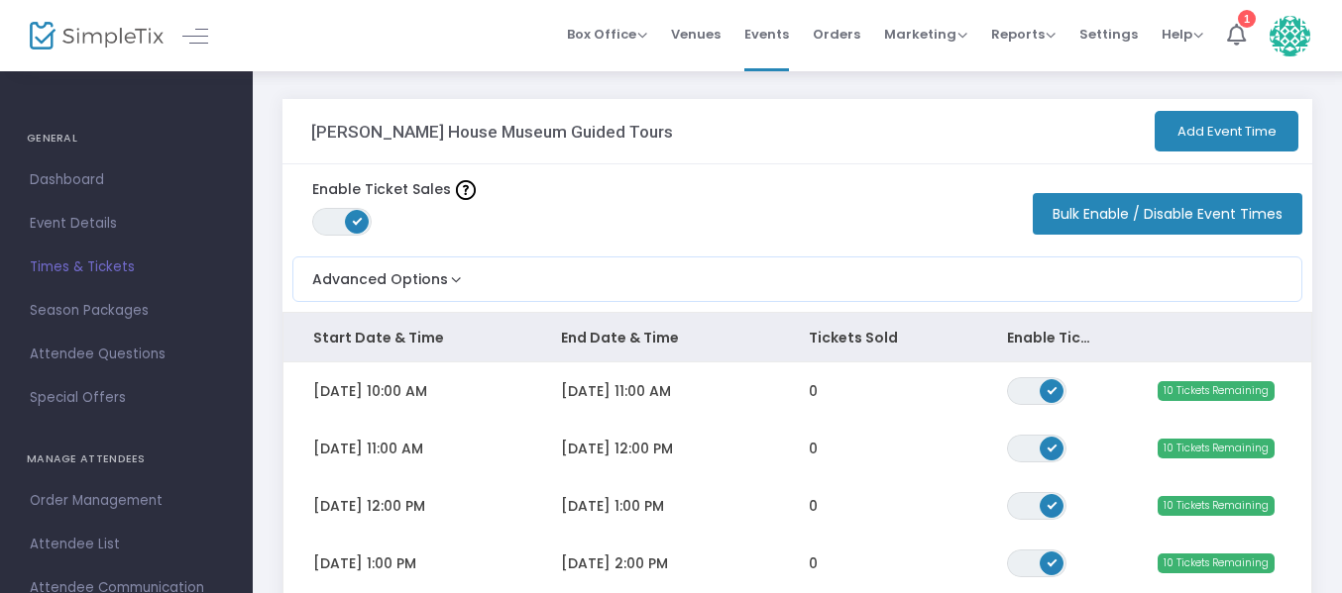 This screenshot has width=1342, height=593. I want to click on img: question-mark, so click(466, 190).